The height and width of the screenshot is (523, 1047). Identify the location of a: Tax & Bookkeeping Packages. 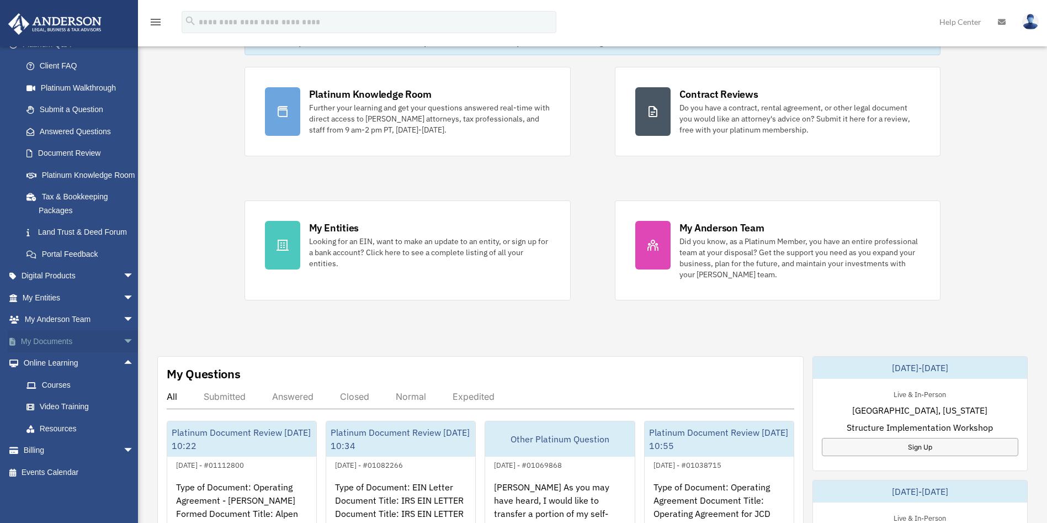
(83, 204).